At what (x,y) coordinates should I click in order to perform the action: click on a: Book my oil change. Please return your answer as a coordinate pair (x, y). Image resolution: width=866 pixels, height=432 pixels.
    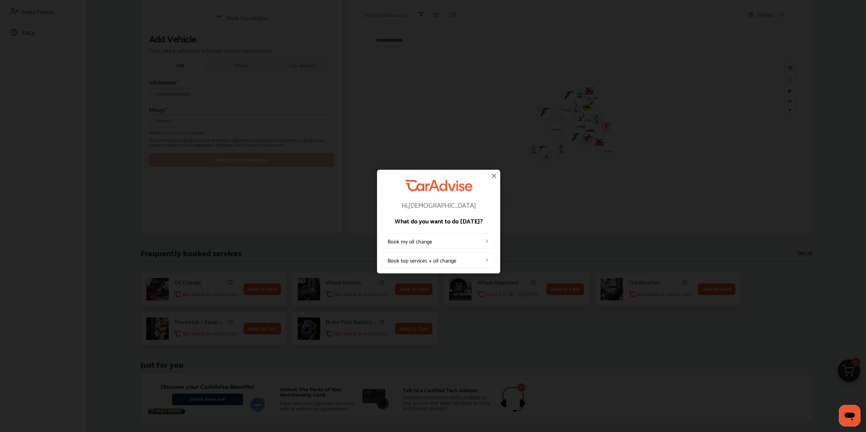
    Looking at the image, I should click on (438, 241).